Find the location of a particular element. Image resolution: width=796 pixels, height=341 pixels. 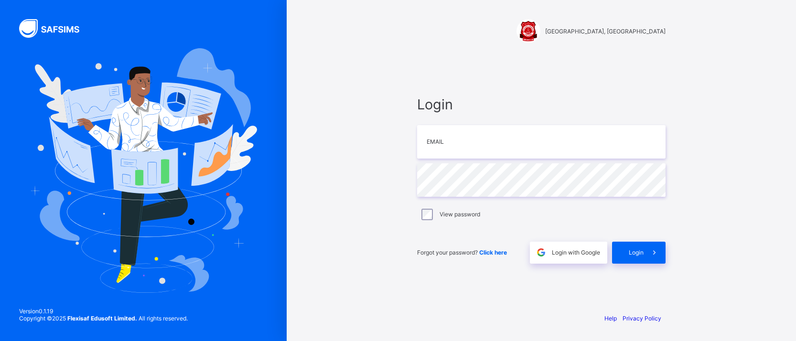

span: Copyright © 2025 All rights reserved. is located at coordinates (103, 318).